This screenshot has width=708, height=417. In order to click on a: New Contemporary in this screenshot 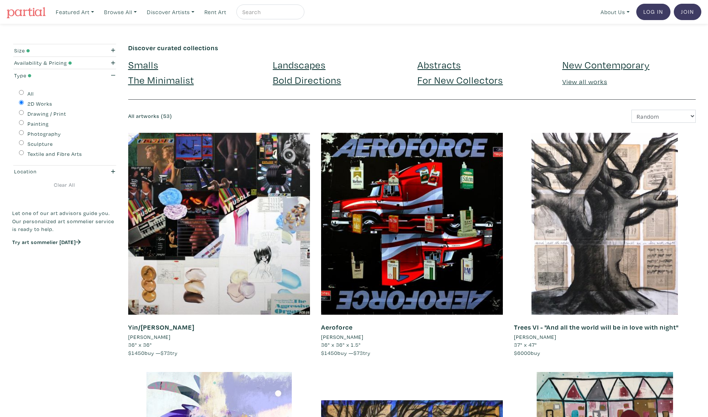, I will do `click(606, 64)`.